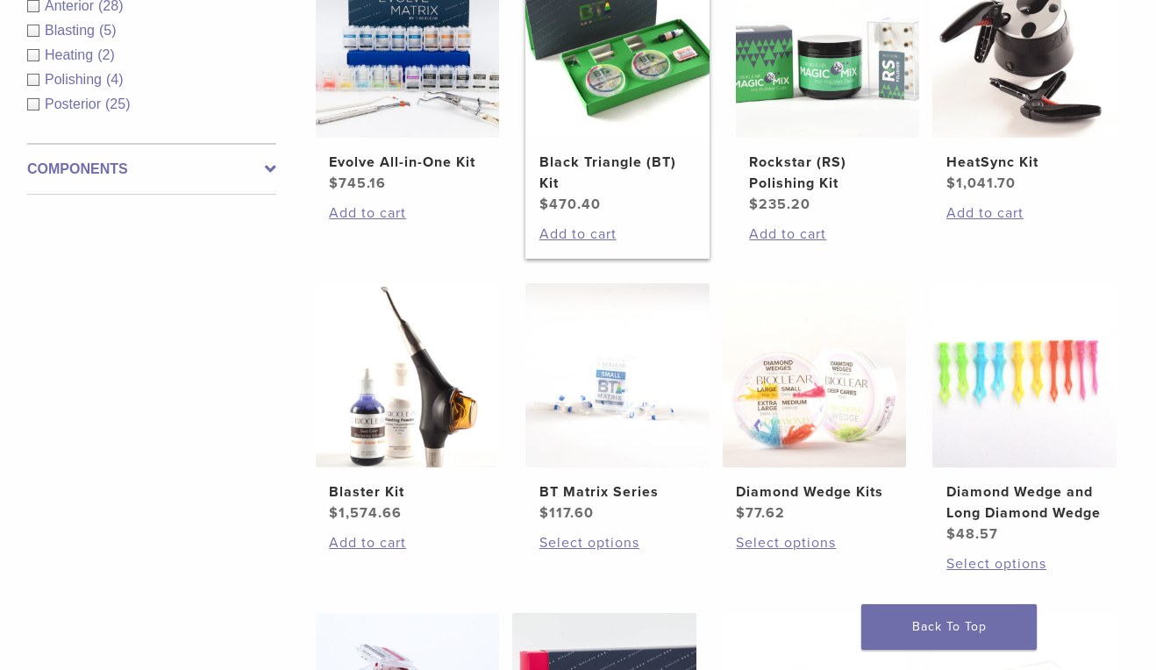  Describe the element at coordinates (981, 183) in the screenshot. I see `bdi: 1,041.70` at that location.